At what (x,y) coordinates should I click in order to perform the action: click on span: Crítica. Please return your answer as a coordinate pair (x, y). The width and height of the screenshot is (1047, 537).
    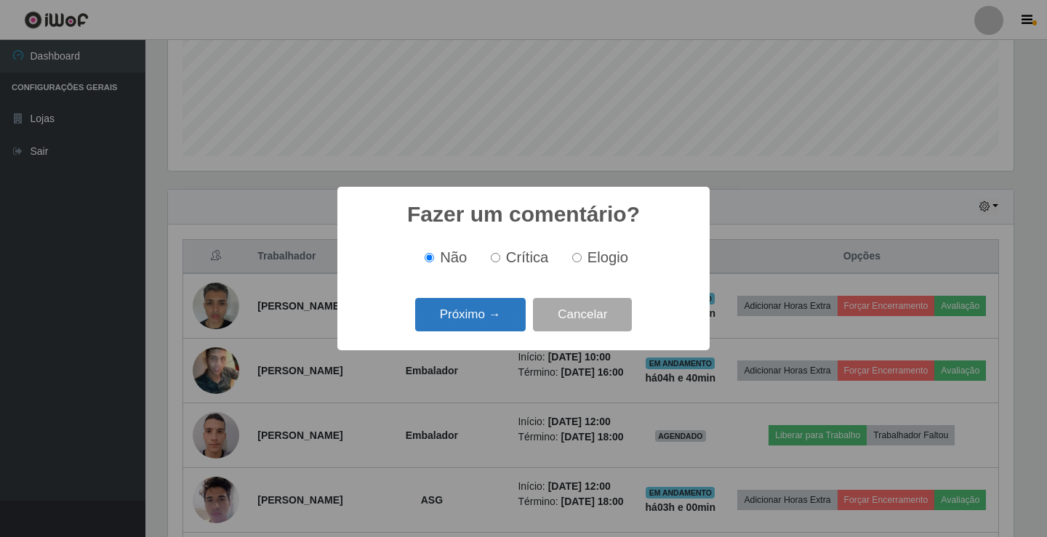
    Looking at the image, I should click on (527, 257).